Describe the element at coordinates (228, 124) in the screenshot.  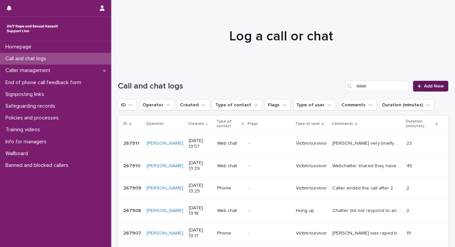
I see `p: Type of contact` at that location.